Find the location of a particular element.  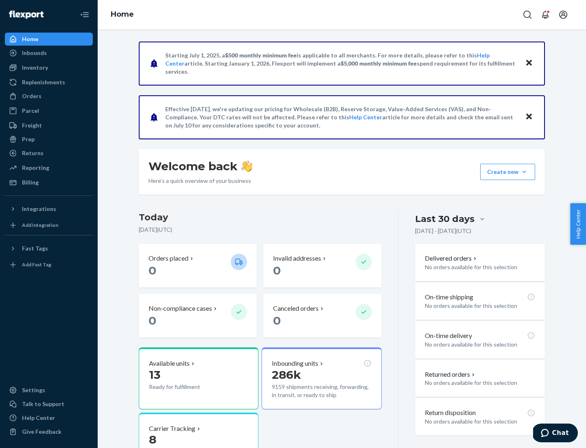

button: Fast Tags is located at coordinates (49, 248).